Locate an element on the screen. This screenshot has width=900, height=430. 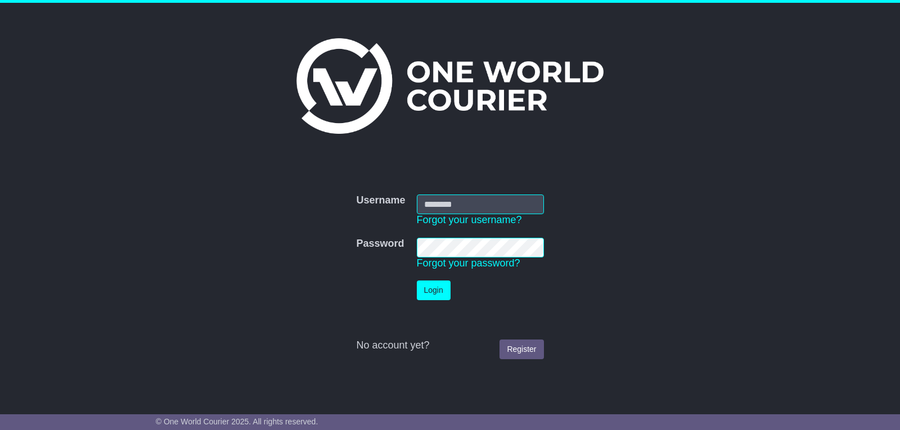
div: No account yet? is located at coordinates (449, 346).